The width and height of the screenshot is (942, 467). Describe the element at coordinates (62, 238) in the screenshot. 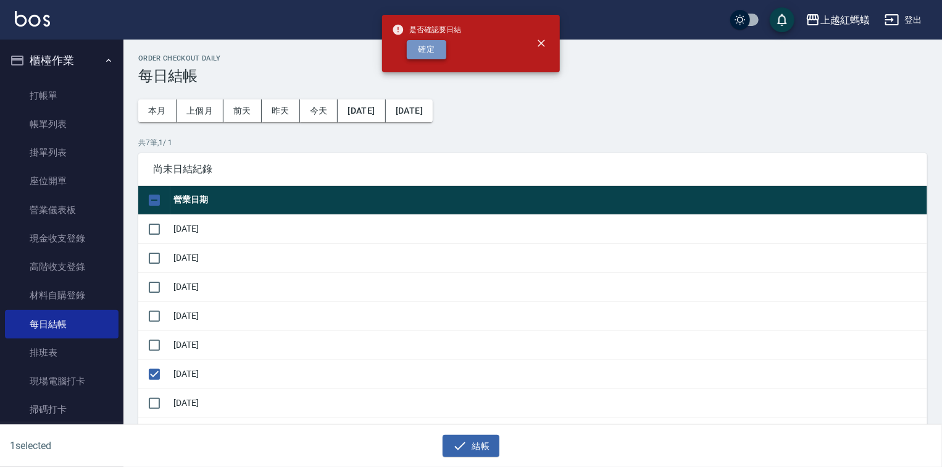

I see `a: 現金收支登錄` at that location.